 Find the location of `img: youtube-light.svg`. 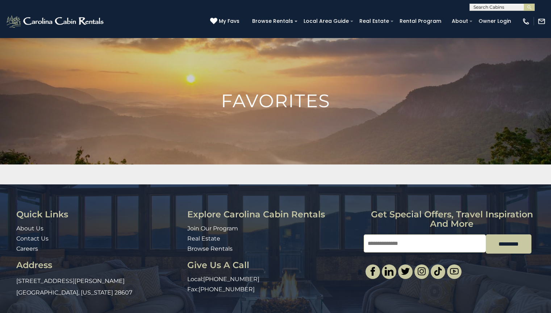

img: youtube-light.svg is located at coordinates (455, 272).